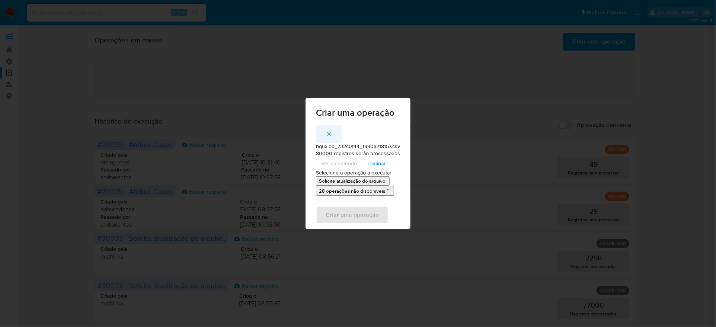  Describe the element at coordinates (377, 163) in the screenshot. I see `span: Eliminar` at that location.